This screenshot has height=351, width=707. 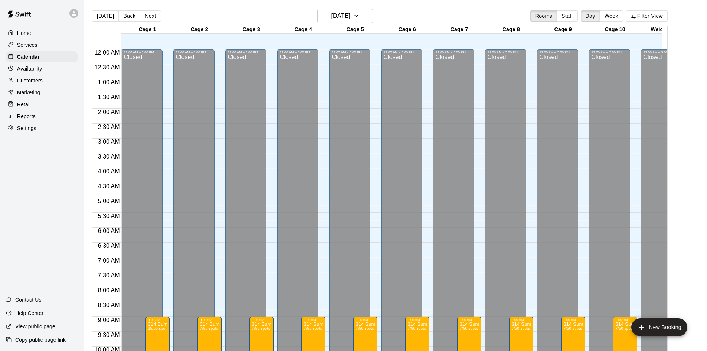 What do you see at coordinates (544, 16) in the screenshot?
I see `button: Rooms` at bounding box center [544, 16].